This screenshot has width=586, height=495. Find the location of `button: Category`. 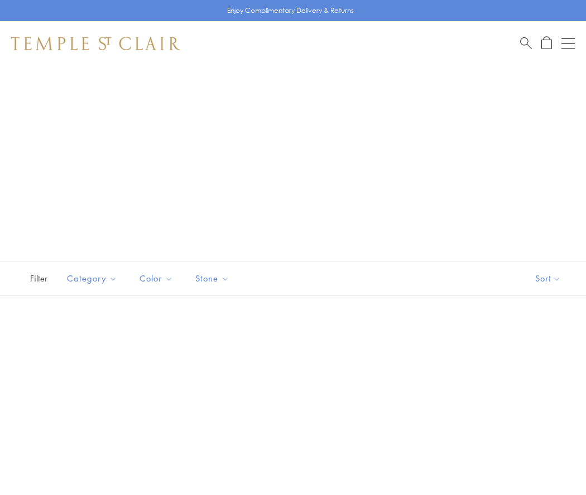

button: Category is located at coordinates (92, 278).